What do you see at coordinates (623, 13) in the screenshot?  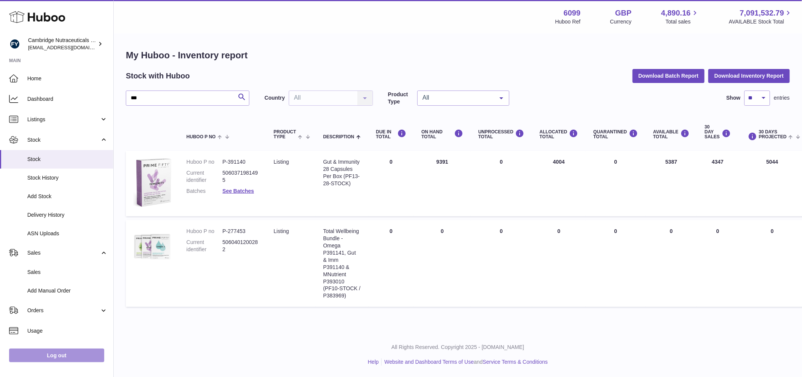 I see `strong: GBP` at bounding box center [623, 13].